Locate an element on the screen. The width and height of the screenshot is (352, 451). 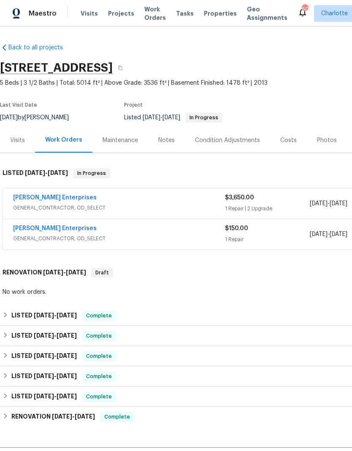
div: Notes is located at coordinates (166, 140).